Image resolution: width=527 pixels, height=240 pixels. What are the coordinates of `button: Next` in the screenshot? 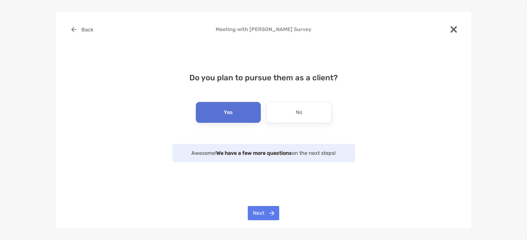 It's located at (263, 213).